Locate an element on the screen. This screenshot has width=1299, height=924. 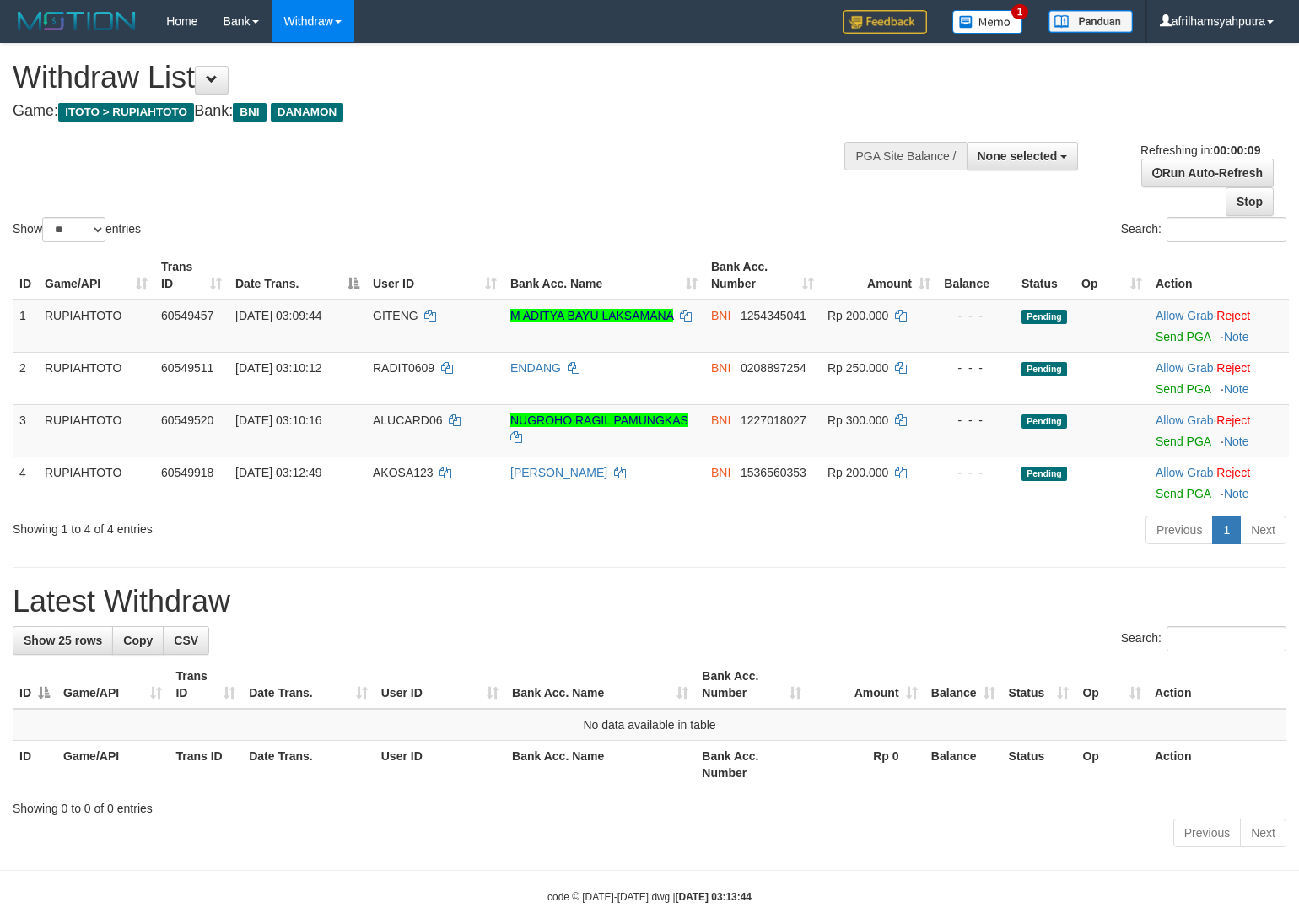
span: Refreshing in: is located at coordinates (1200, 151).